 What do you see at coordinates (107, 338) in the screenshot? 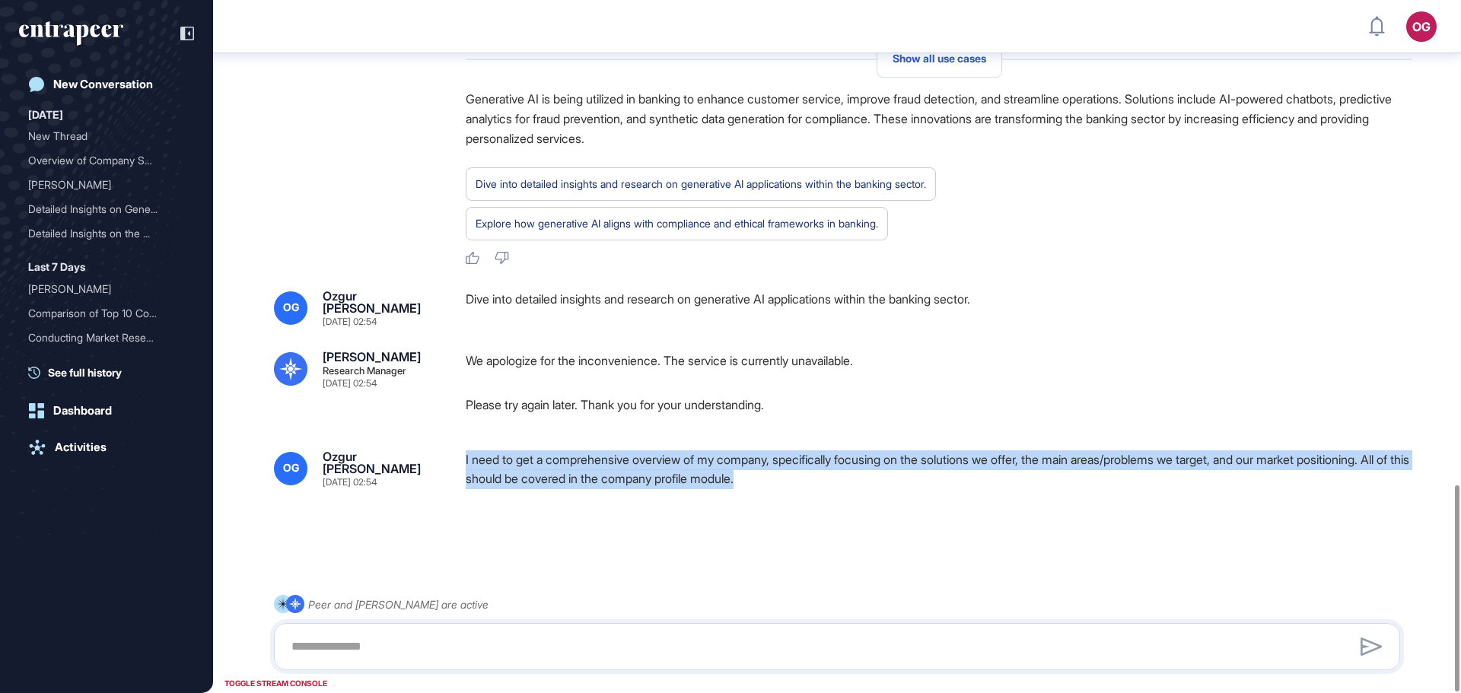
I see `div: Conducting Market Research` at bounding box center [107, 338].